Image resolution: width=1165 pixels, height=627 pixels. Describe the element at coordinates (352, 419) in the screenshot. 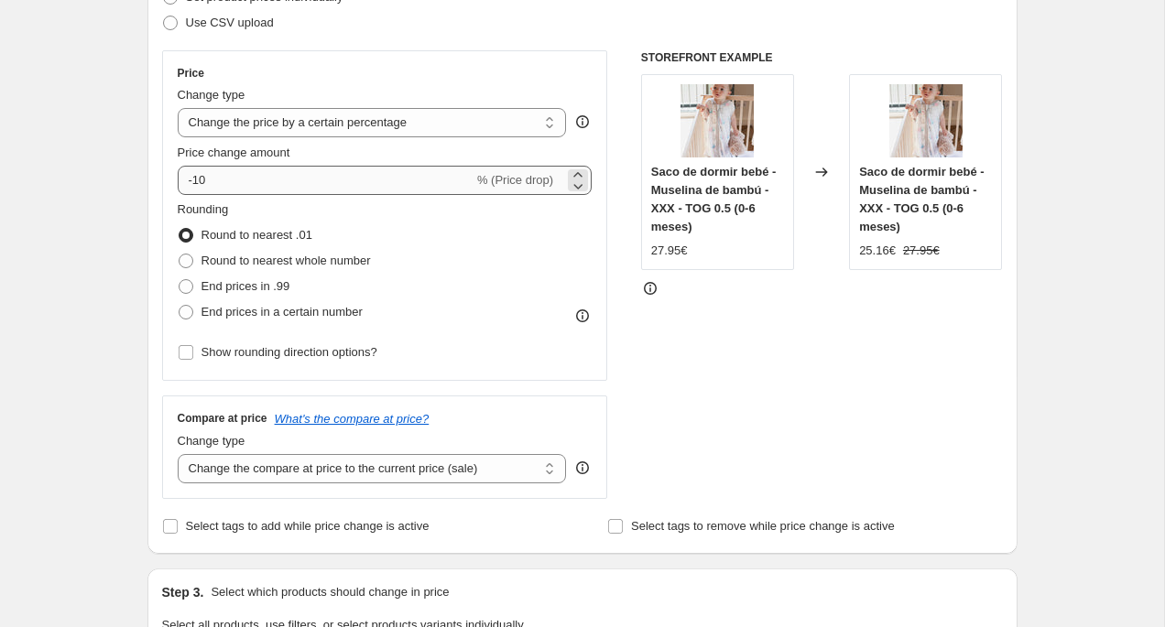

I see `button: What's the compare at price?` at that location.